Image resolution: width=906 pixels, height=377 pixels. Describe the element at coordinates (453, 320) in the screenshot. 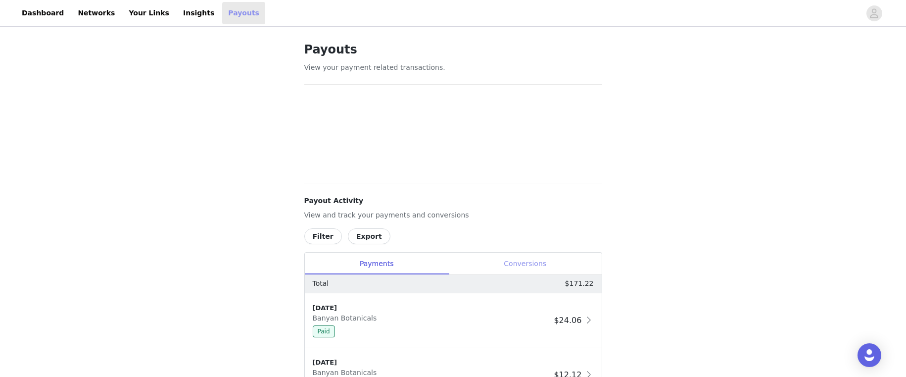

I see `div: clickable-list-item` at that location.